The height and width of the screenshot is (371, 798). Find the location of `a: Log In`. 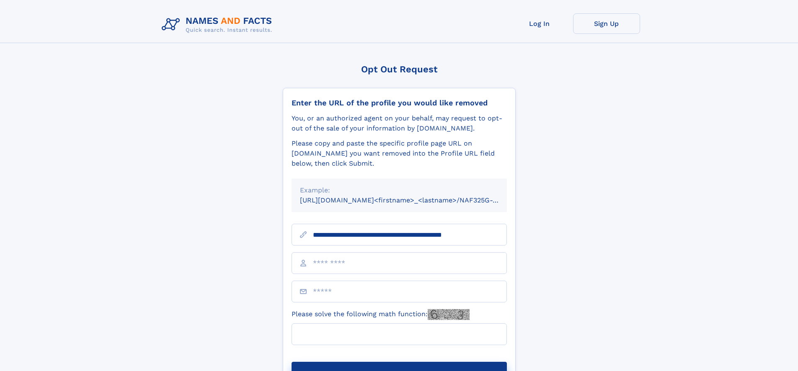

a: Log In is located at coordinates (539, 23).